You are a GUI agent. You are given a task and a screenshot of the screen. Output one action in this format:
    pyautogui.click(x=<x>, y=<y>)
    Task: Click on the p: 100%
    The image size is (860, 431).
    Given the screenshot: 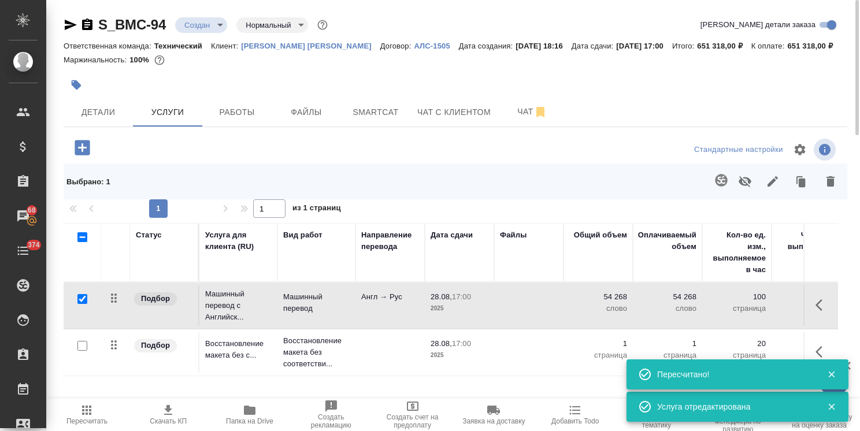 What is the action you would take?
    pyautogui.click(x=140, y=60)
    